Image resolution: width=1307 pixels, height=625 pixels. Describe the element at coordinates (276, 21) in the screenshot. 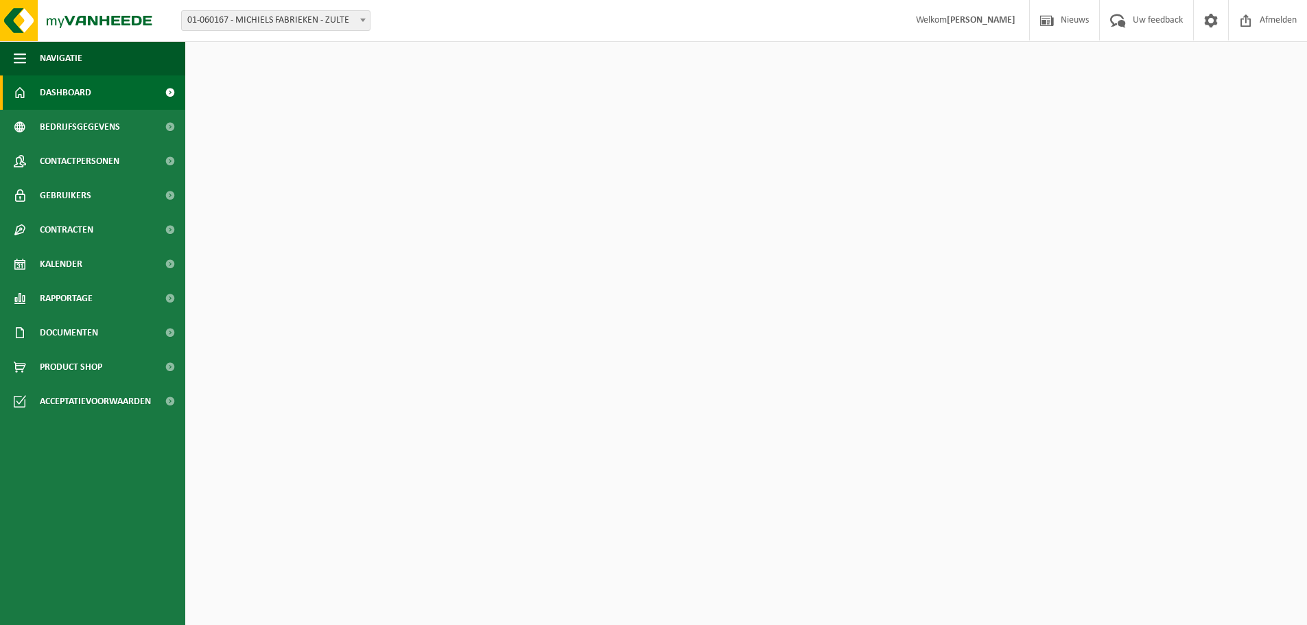

I see `span: 01-060167 - MICHIELS FABRIEKEN - ZULTE` at that location.